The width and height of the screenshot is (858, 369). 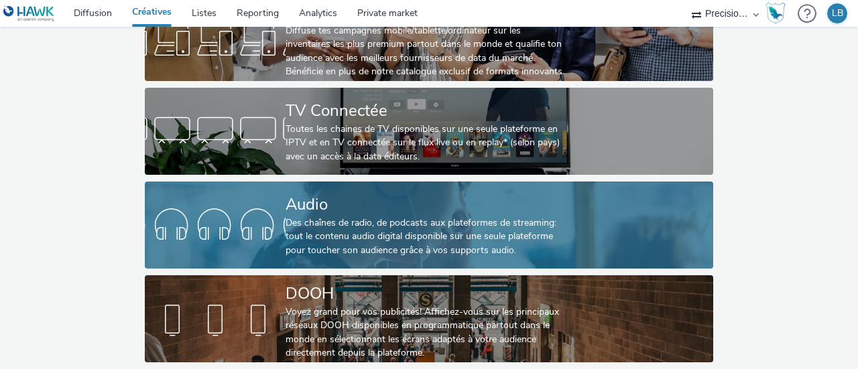 I want to click on a: AudioDes chaînes de radio, de podcasts aux plateformes de streaming: tout le contenu audio digita..., so click(x=429, y=225).